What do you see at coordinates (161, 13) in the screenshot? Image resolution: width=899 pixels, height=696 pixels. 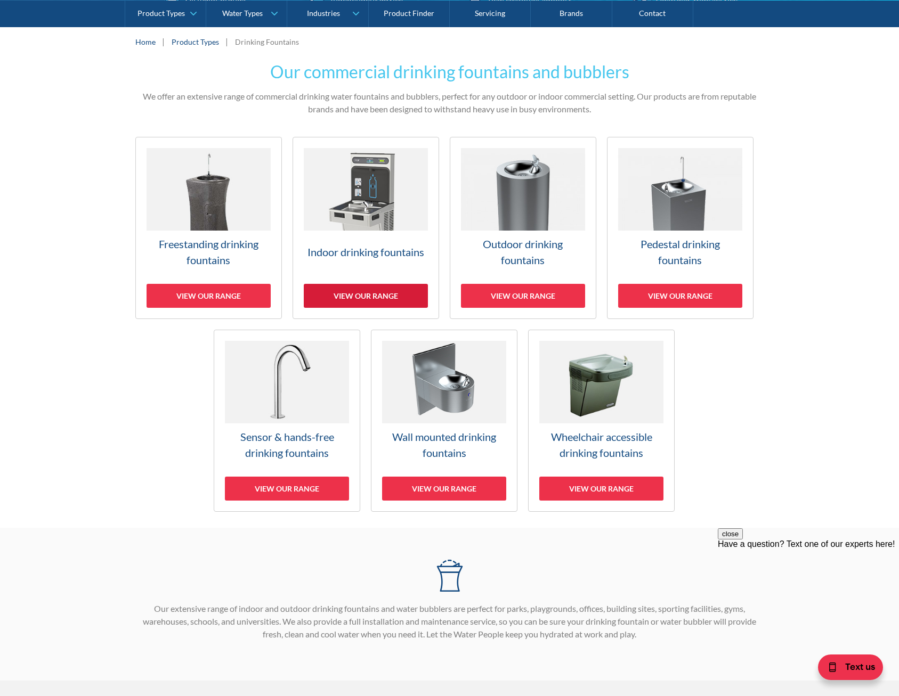 I see `div: Product Types` at bounding box center [161, 13].